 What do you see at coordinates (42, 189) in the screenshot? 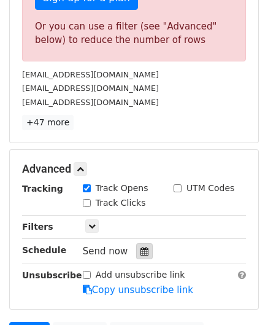
I see `strong: Tracking` at bounding box center [42, 189].